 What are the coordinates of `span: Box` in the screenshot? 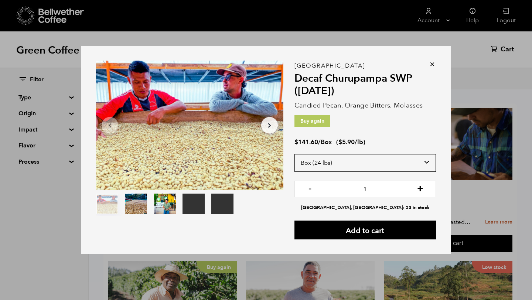 It's located at (326, 142).